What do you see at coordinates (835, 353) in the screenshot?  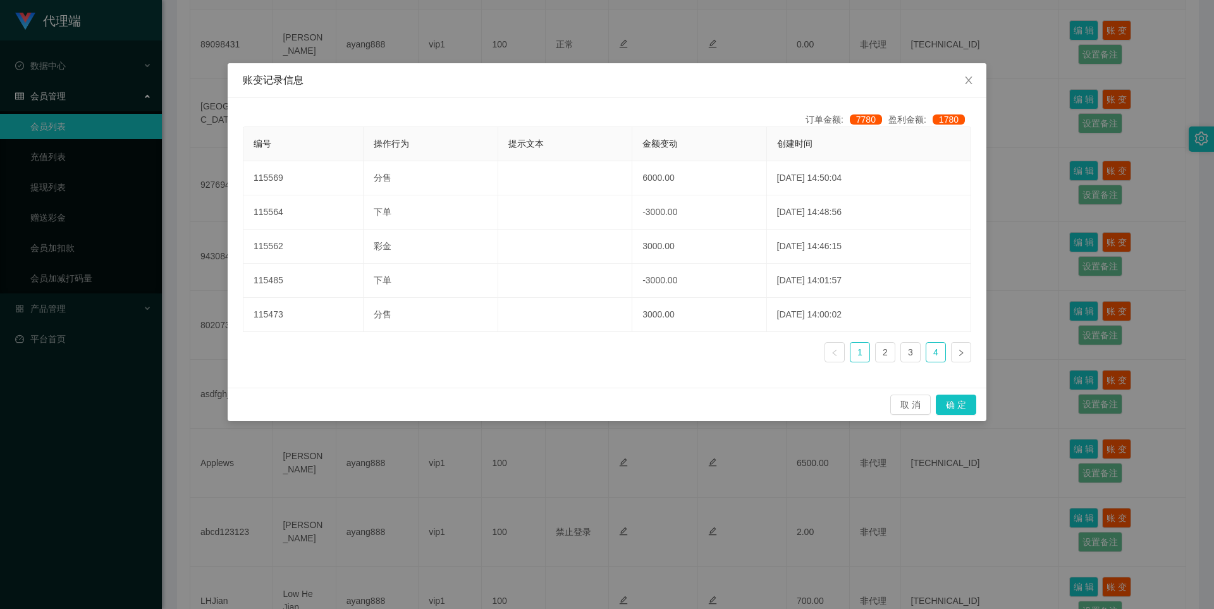 I see `i: 图标: left` at bounding box center [835, 353].